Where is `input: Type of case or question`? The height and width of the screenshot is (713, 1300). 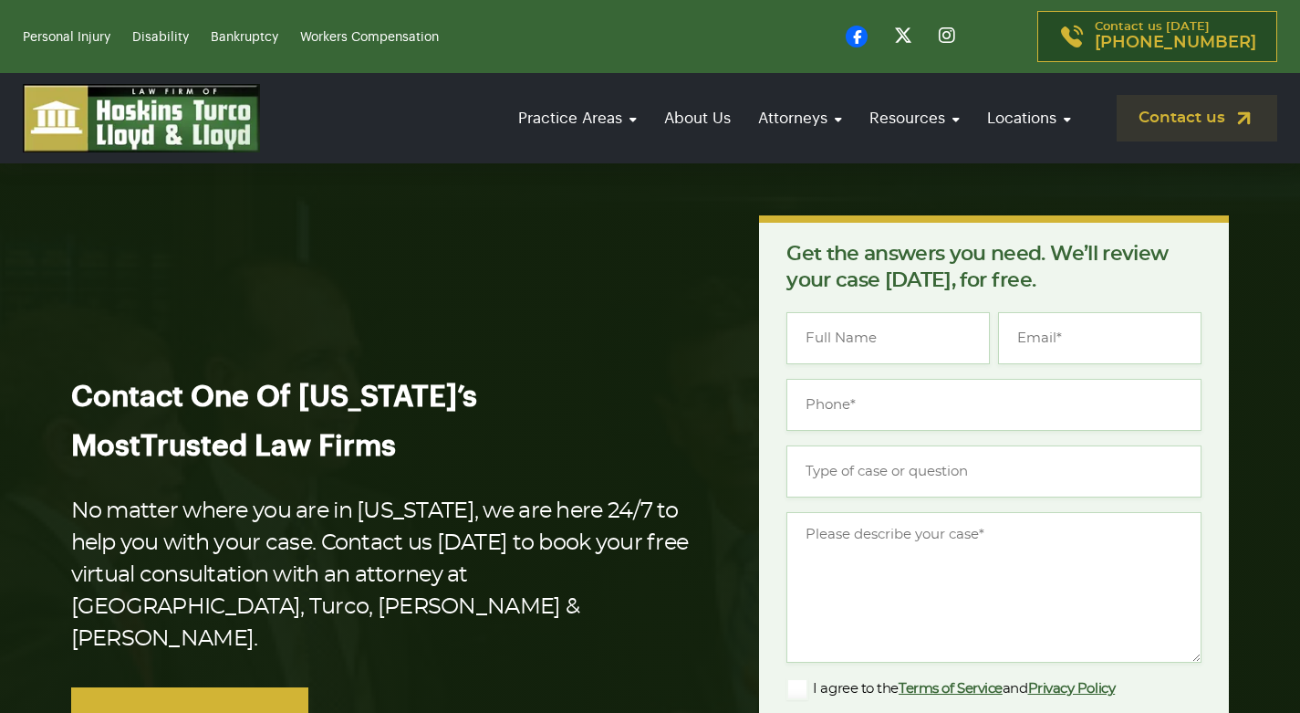 input: Type of case or question is located at coordinates (994, 471).